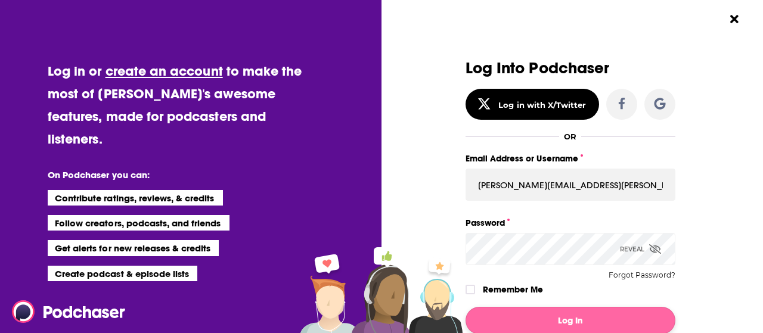 Image resolution: width=763 pixels, height=333 pixels. What do you see at coordinates (642, 275) in the screenshot?
I see `button: Forgot Password?` at bounding box center [642, 275].